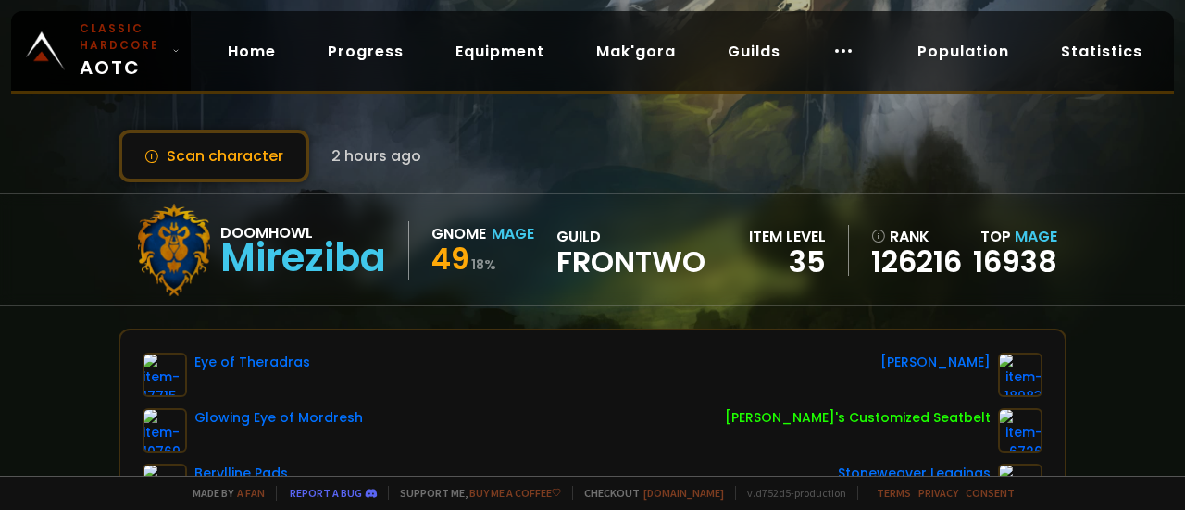 This screenshot has height=510, width=1185. Describe the element at coordinates (122, 37) in the screenshot. I see `small: Classic Hardcore` at that location.